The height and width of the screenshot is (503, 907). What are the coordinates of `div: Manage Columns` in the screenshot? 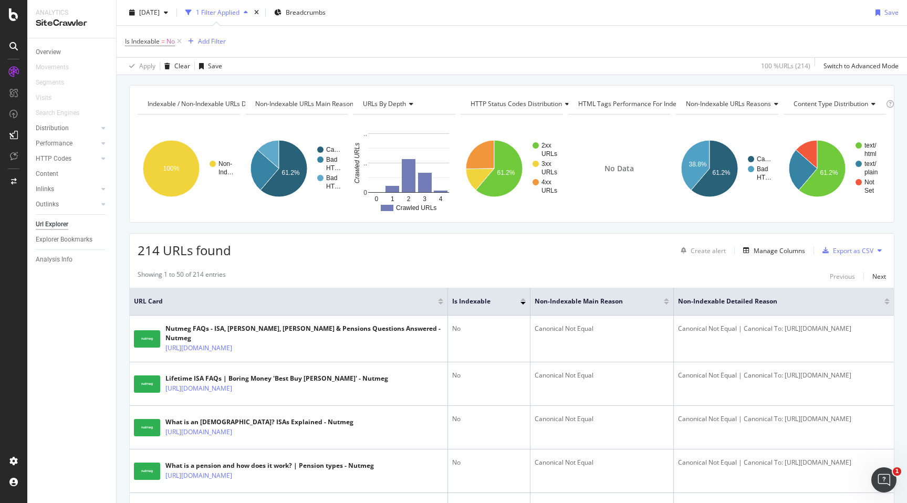 It's located at (779, 251).